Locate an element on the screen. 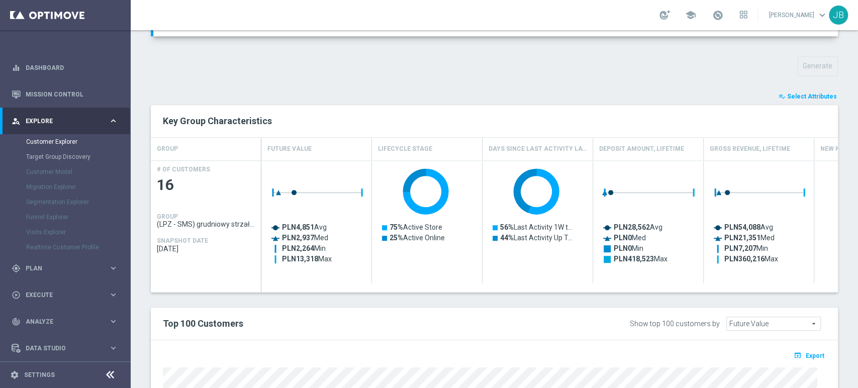 The image size is (858, 388). text: Active Store is located at coordinates (416, 227).